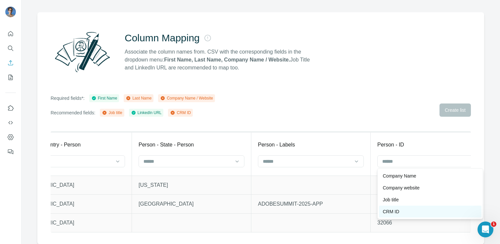 The height and width of the screenshot is (244, 500). I want to click on button: Dashboard, so click(11, 137).